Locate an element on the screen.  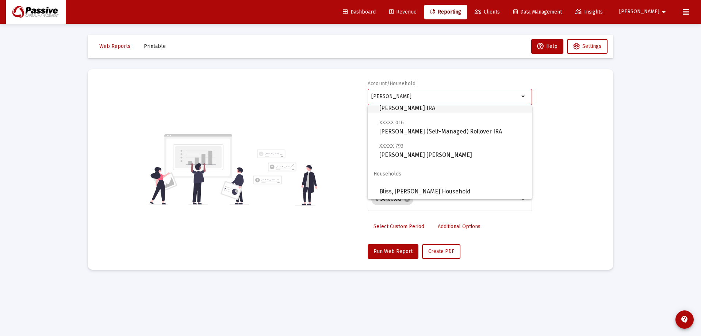
span: Reporting is located at coordinates (446, 12).